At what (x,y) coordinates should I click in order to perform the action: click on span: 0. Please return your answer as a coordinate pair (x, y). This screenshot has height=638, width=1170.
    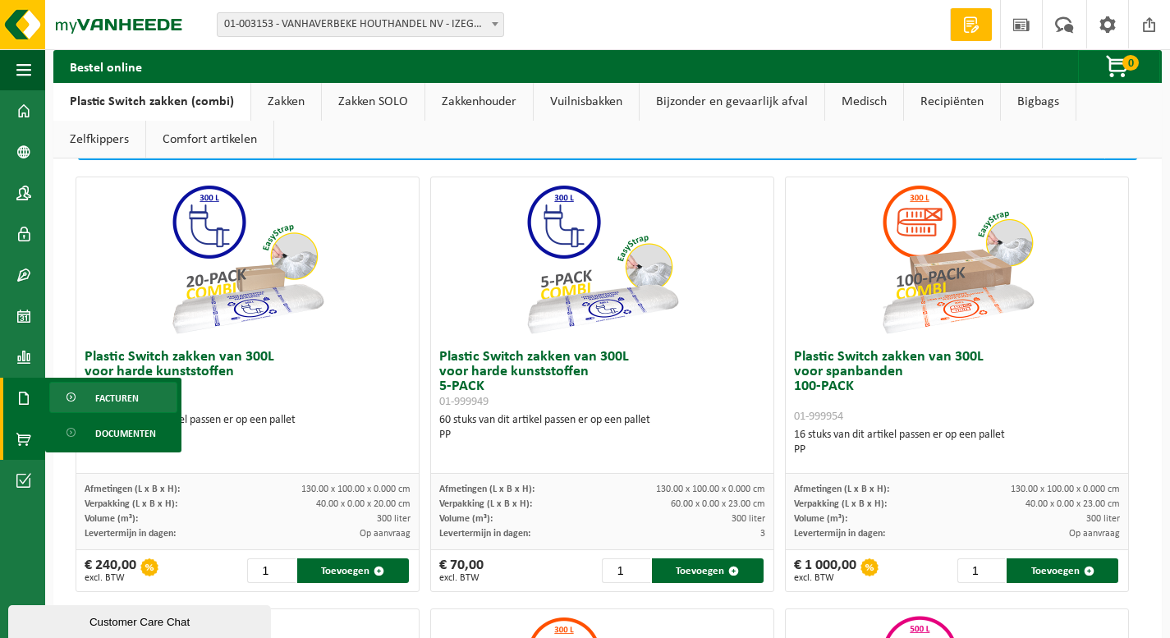
    Looking at the image, I should click on (1131, 62).